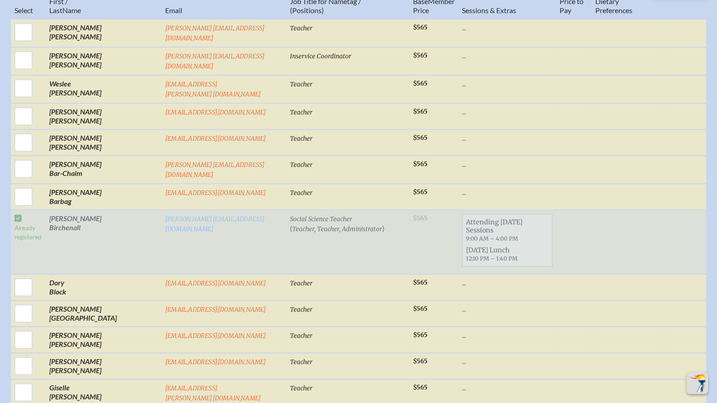  I want to click on span: Last, so click(56, 10).